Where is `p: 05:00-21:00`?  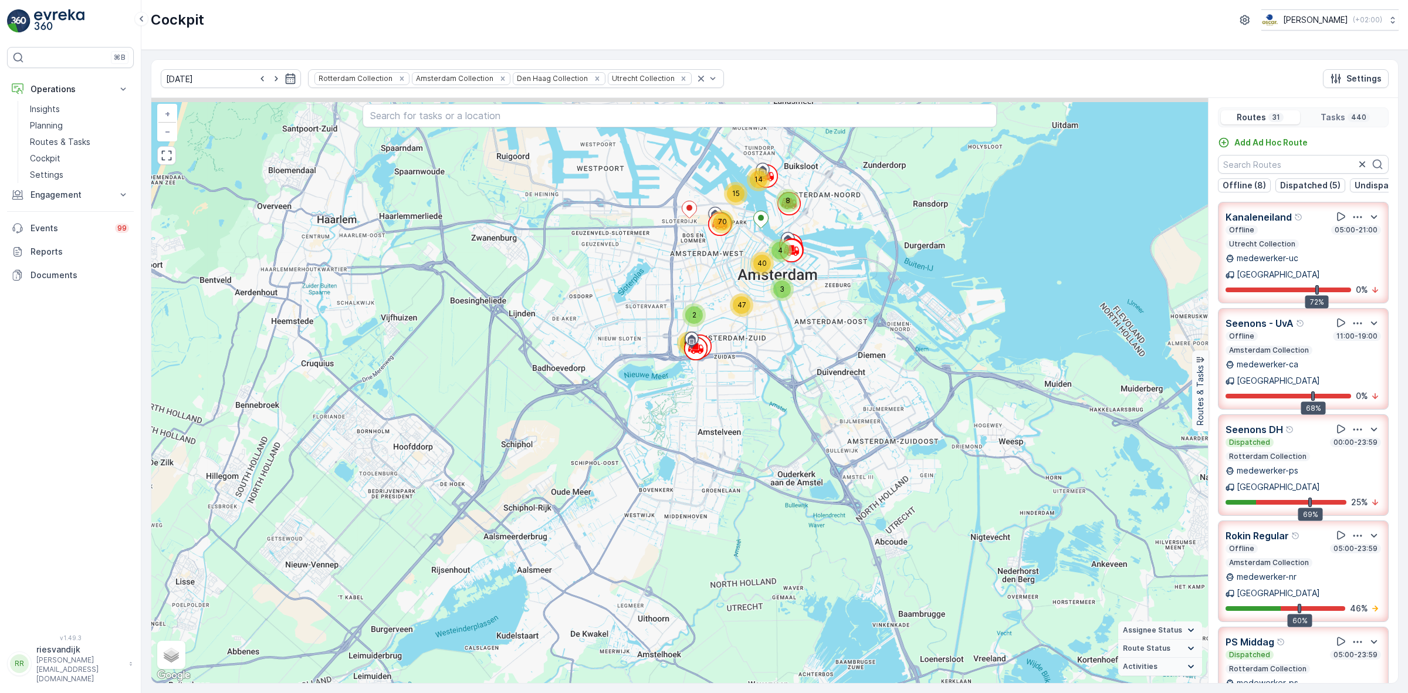
p: 05:00-21:00 is located at coordinates (1355, 230).